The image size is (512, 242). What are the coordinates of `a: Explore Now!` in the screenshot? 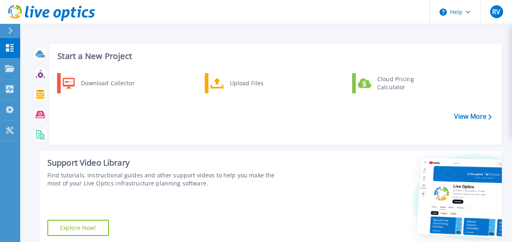 It's located at (78, 228).